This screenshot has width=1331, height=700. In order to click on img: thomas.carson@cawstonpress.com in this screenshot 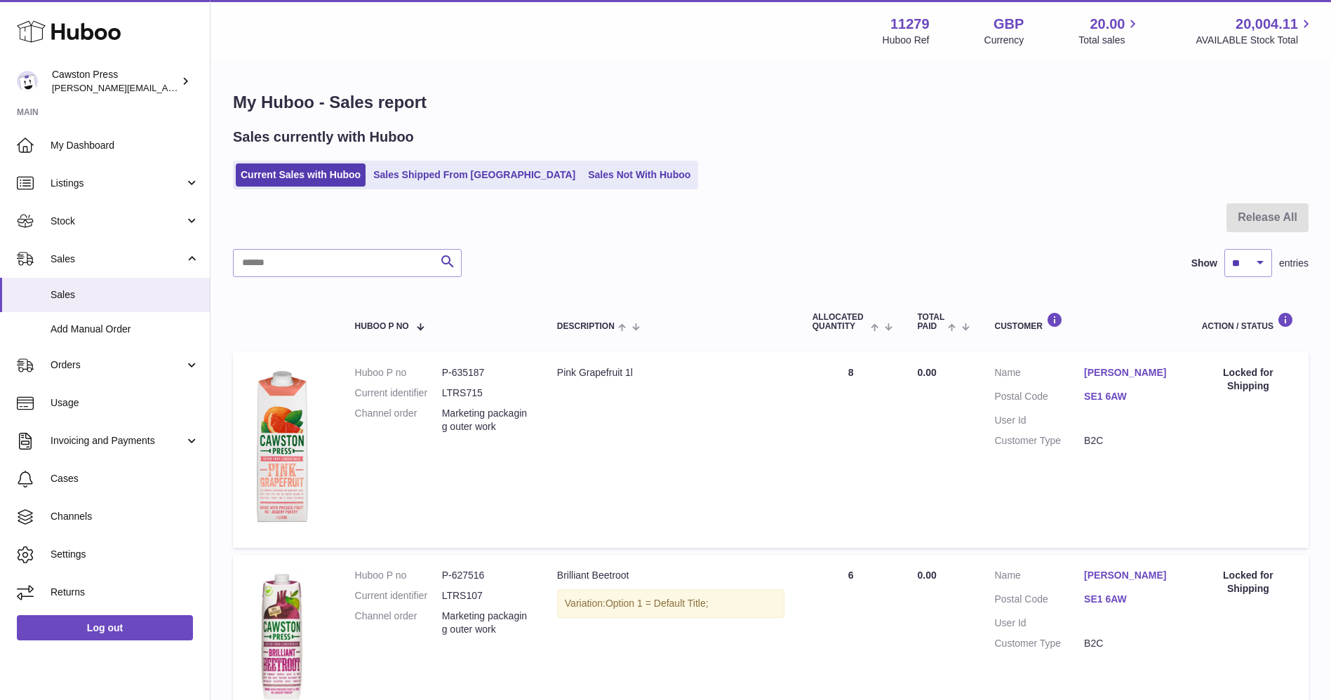, I will do `click(27, 81)`.